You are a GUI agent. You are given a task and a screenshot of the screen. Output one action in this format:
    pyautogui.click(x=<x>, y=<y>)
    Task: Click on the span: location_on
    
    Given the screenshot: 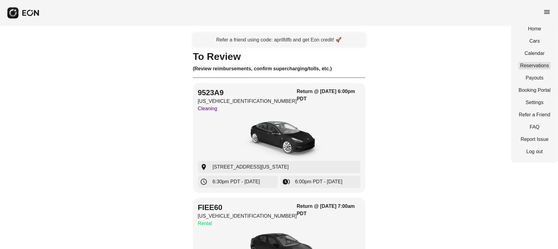 What is the action you would take?
    pyautogui.click(x=204, y=167)
    